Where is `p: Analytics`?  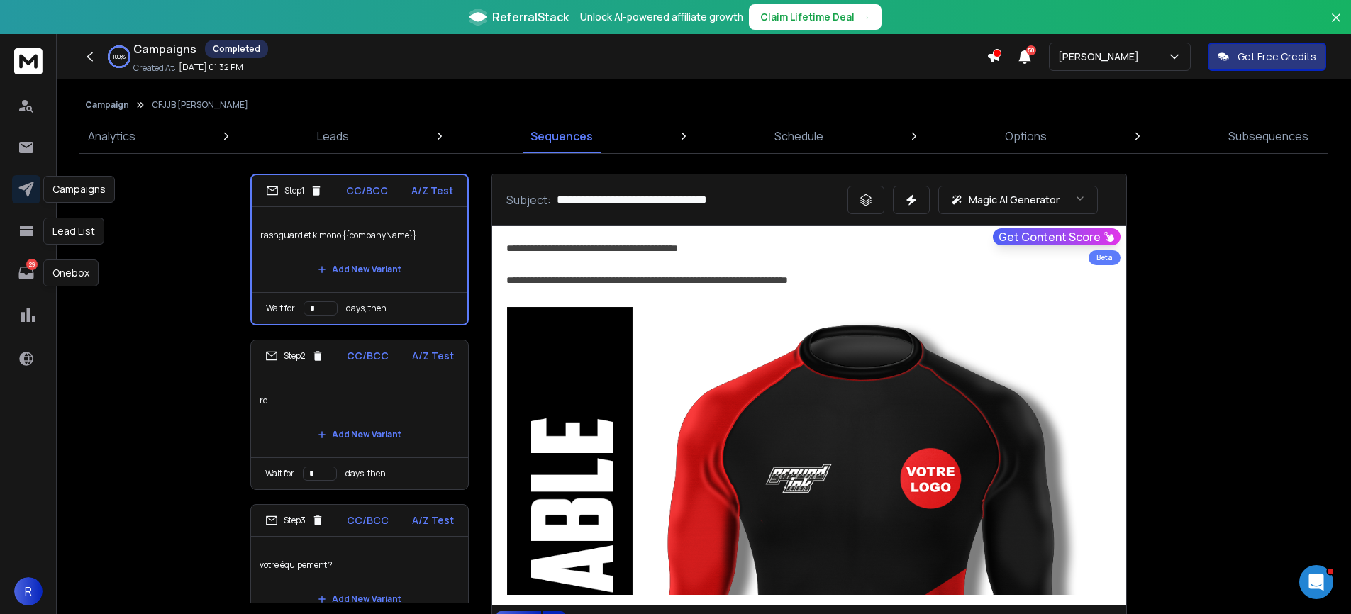 p: Analytics is located at coordinates (111, 136).